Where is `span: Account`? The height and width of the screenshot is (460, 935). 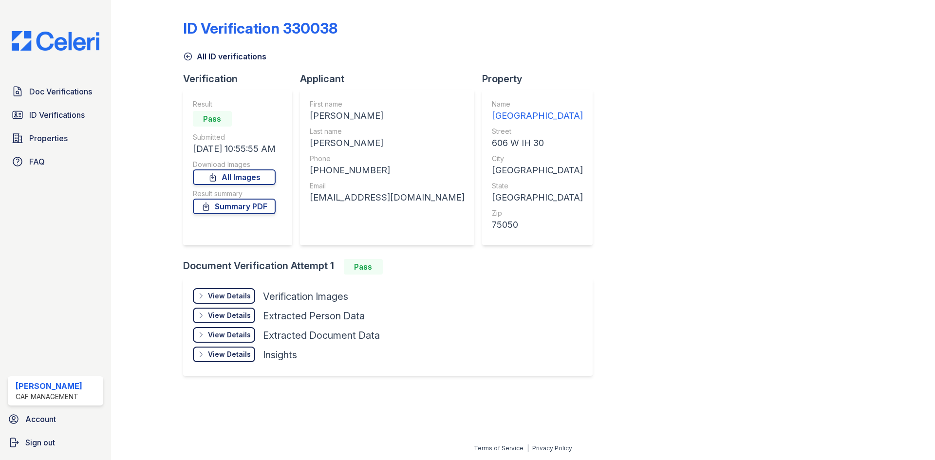
span: Account is located at coordinates (40, 419).